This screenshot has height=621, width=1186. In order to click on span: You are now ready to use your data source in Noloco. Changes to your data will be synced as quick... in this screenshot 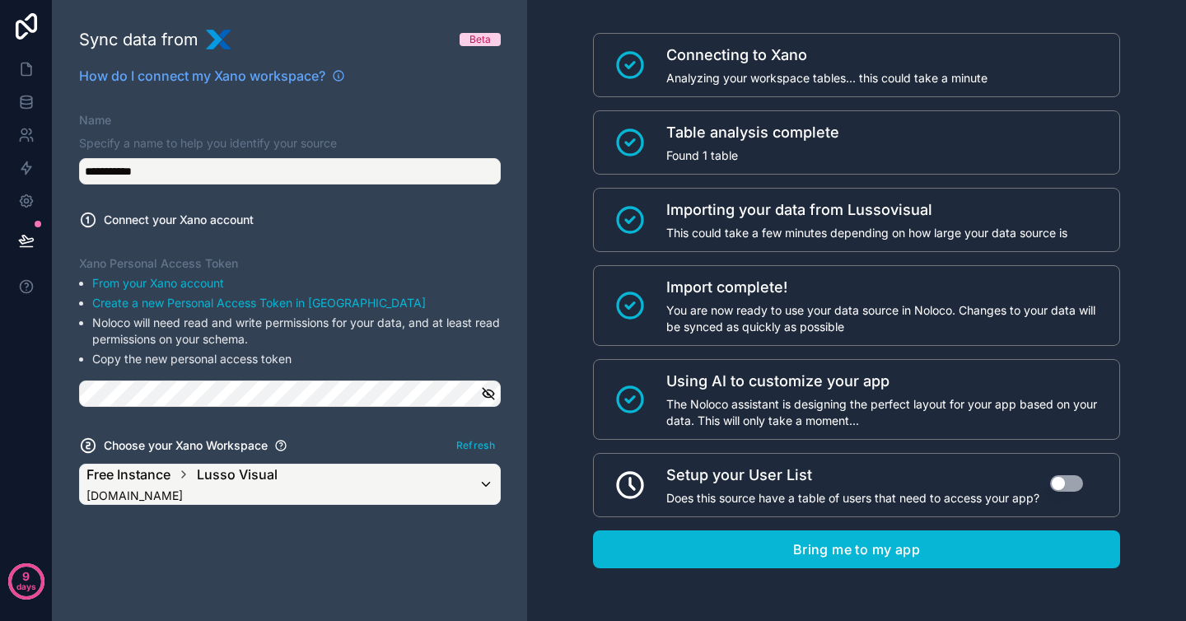, I will do `click(888, 319)`.